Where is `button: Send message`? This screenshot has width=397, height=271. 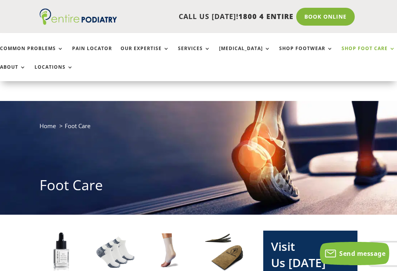
button: Send message is located at coordinates (354, 253).